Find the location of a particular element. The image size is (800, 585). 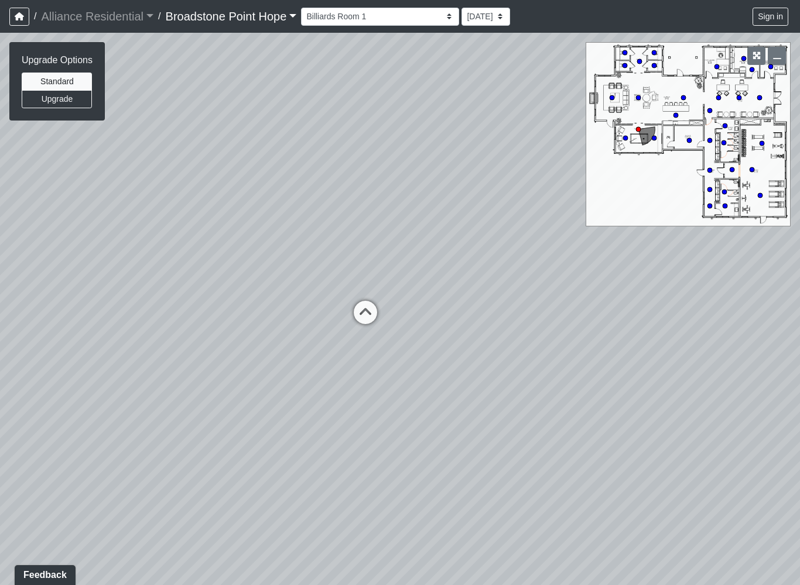

button: Standard is located at coordinates (57, 81).